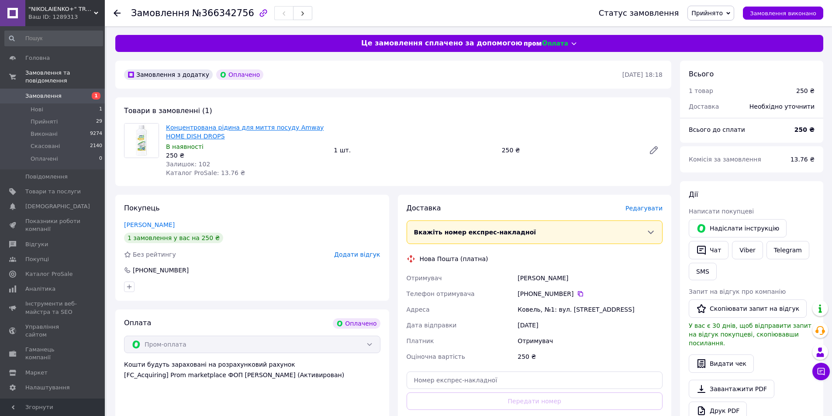  Describe the element at coordinates (154, 255) in the screenshot. I see `span: Без рейтингу` at that location.